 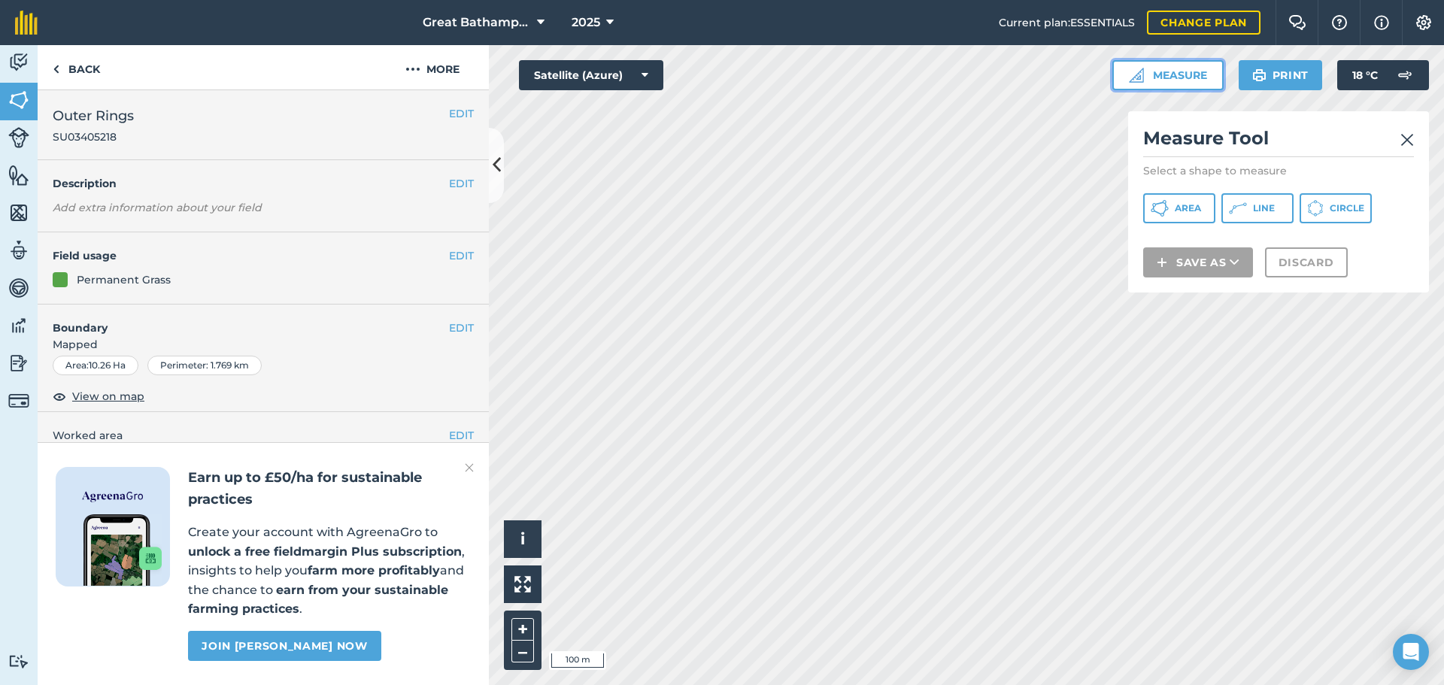 I want to click on span: Mapped, so click(x=263, y=344).